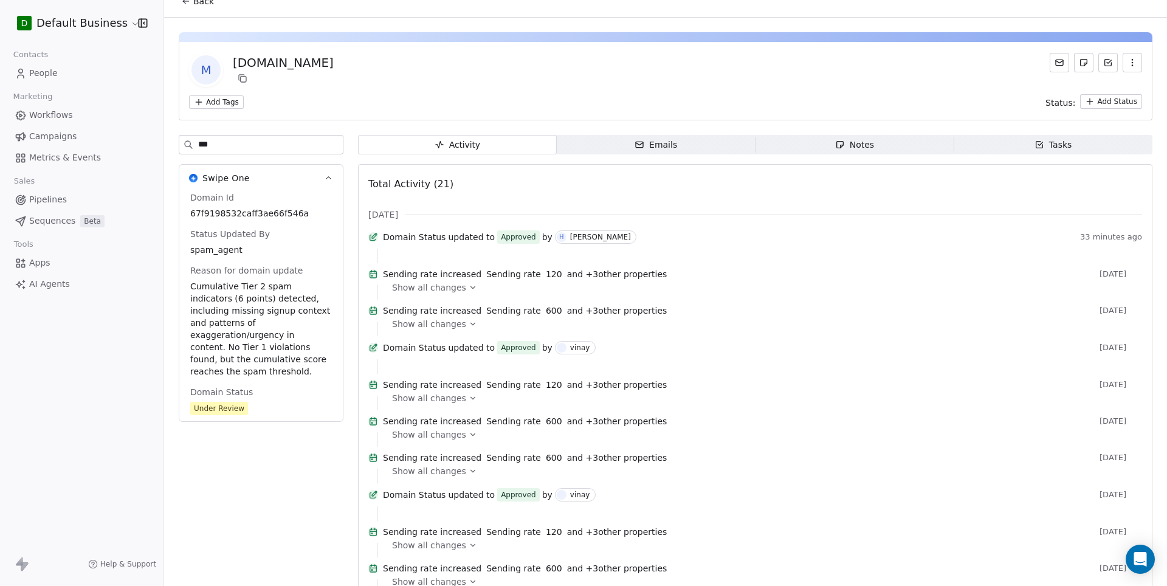  Describe the element at coordinates (261, 306) in the screenshot. I see `div: Swipe OneSwipe One` at that location.